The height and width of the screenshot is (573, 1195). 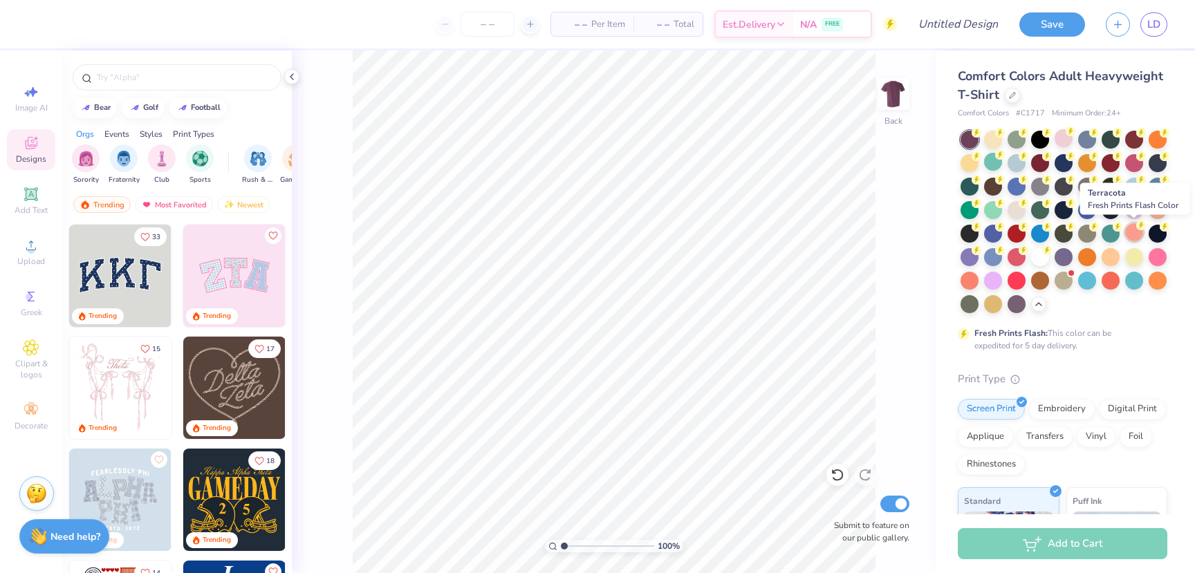 I want to click on div: Screen Print, so click(x=991, y=410).